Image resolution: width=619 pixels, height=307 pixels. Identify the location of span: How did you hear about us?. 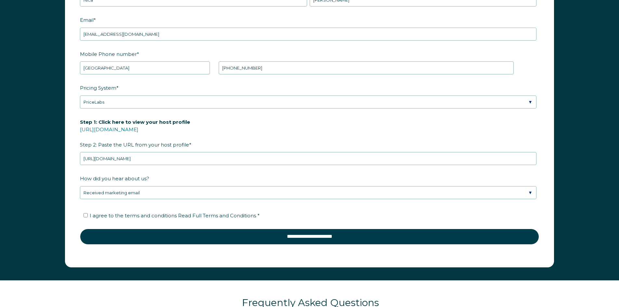
(114, 178).